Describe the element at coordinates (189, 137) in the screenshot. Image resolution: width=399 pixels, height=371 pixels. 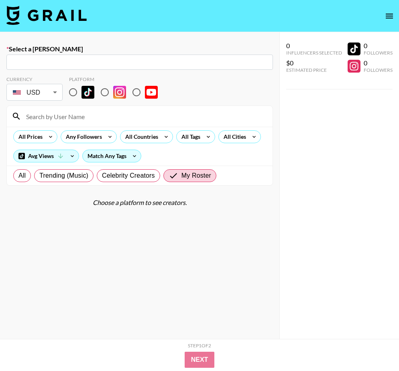
I see `div: All Tags` at that location.